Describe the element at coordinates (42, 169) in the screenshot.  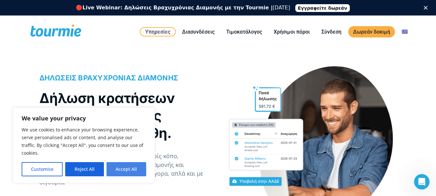
I see `button: Customise` at that location.